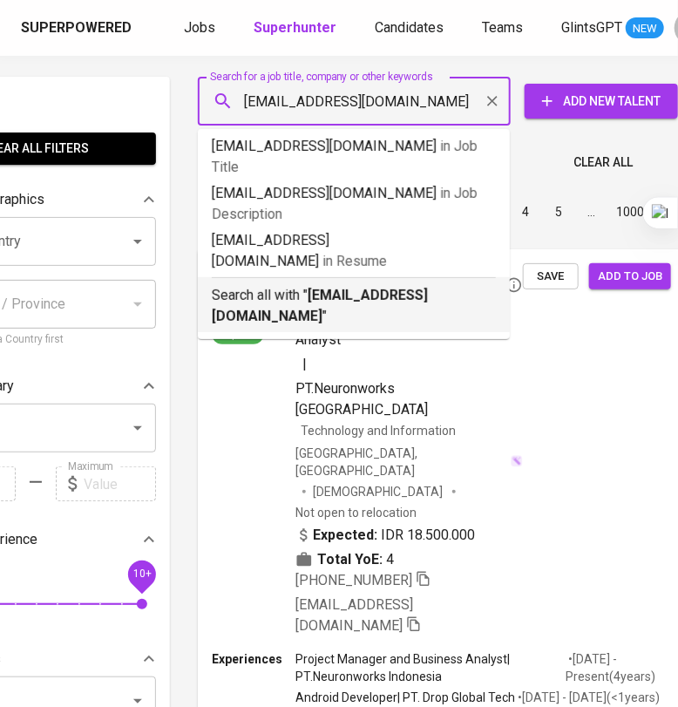 Image resolution: width=678 pixels, height=707 pixels. I want to click on div: IDR 18.500.000, so click(385, 535).